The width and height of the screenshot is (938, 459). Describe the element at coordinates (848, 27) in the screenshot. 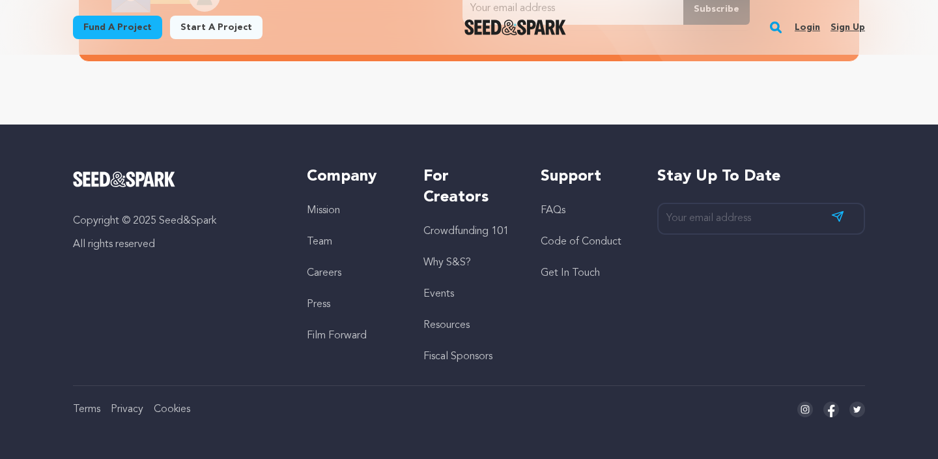

I see `a: Sign up` at that location.